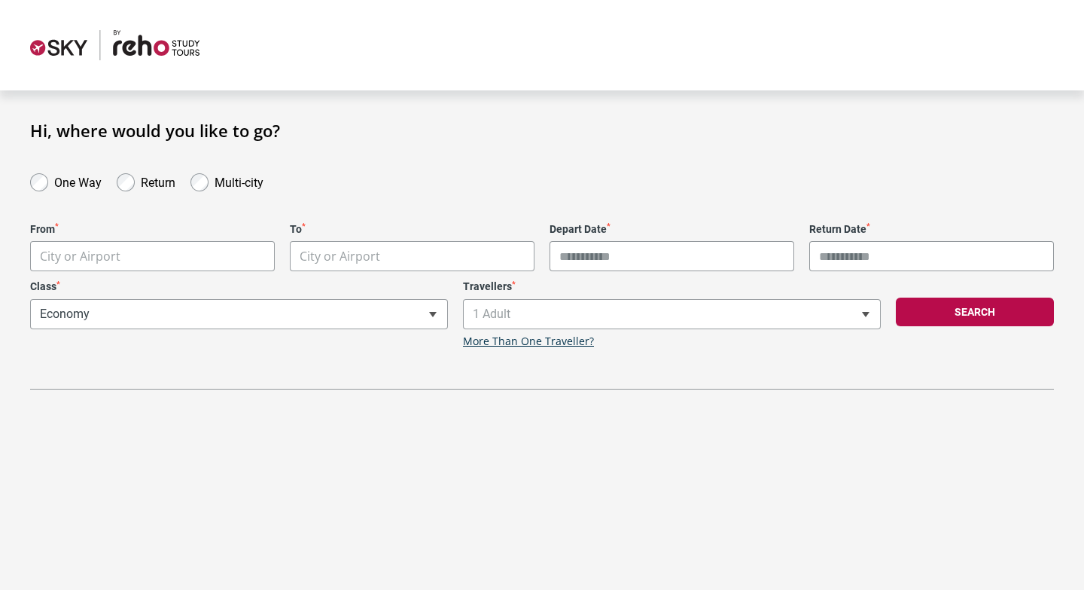 The width and height of the screenshot is (1084, 590). Describe the element at coordinates (239, 181) in the screenshot. I see `label: Multi-city` at that location.